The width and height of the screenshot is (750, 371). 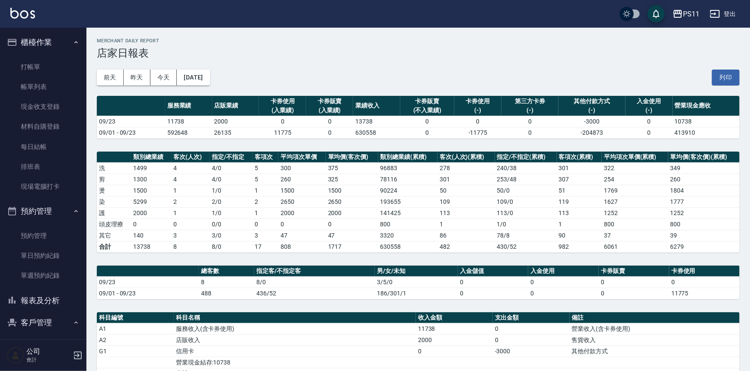 What do you see at coordinates (114, 191) in the screenshot?
I see `td: 燙` at bounding box center [114, 191].